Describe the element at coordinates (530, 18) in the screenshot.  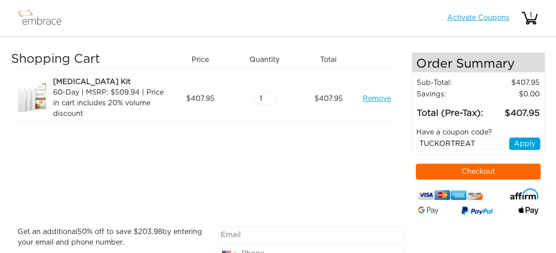
I see `img: cart` at that location.